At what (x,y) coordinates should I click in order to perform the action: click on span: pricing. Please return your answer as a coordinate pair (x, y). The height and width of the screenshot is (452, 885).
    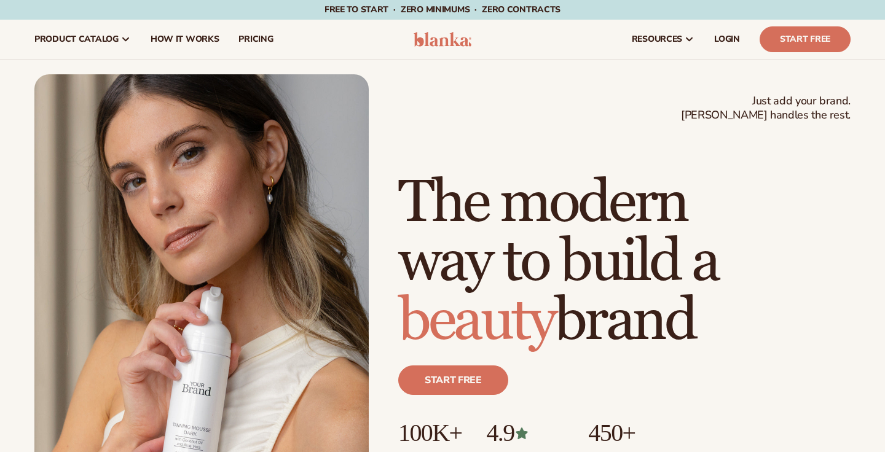
    Looking at the image, I should click on (256, 39).